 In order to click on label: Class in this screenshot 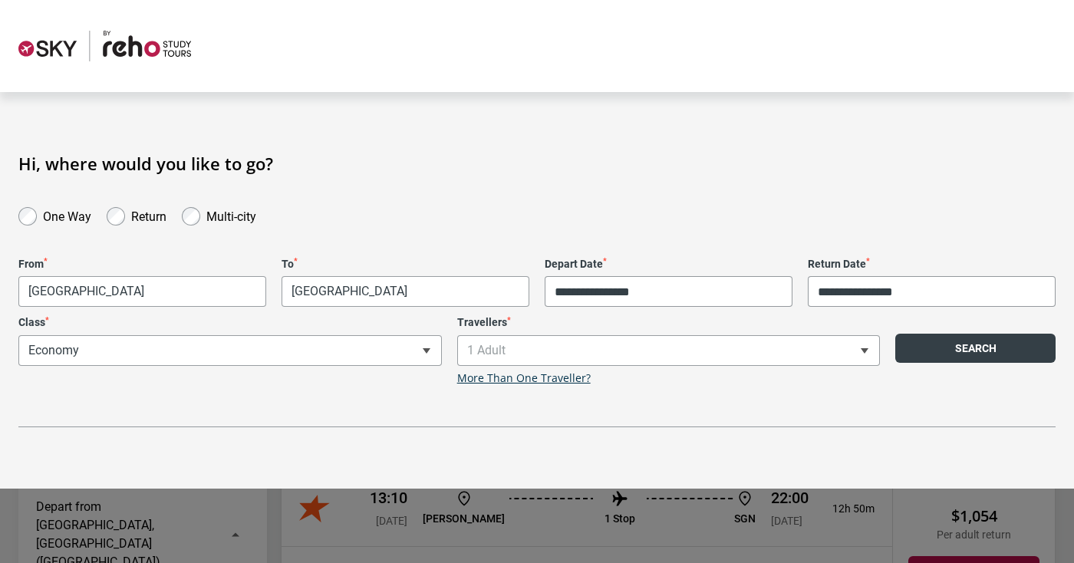, I will do `click(230, 322)`.